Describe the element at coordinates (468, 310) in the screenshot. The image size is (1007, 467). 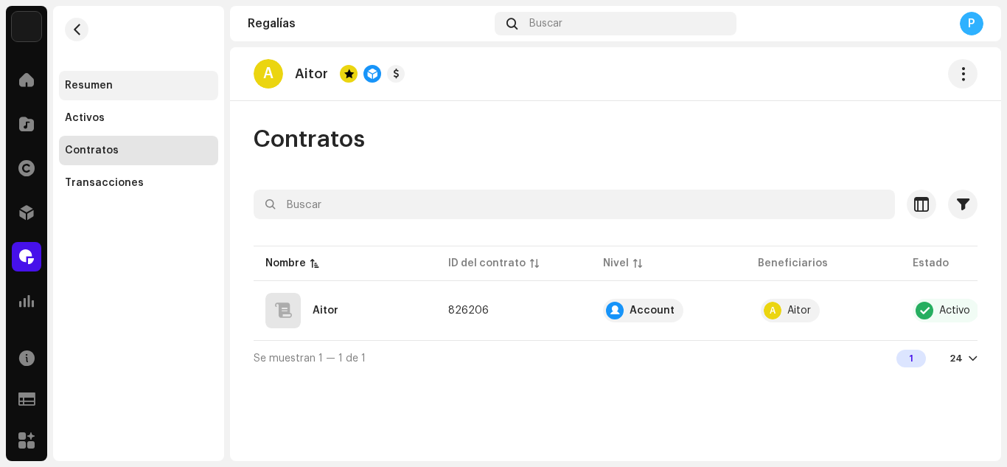
I see `span: 826206` at that location.